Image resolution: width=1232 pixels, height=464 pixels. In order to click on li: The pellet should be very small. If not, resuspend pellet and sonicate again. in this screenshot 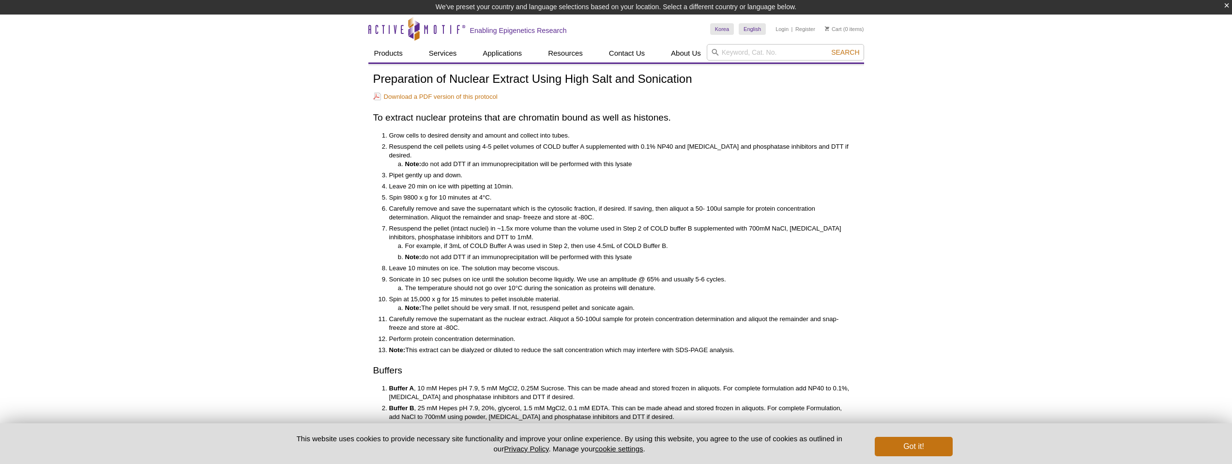, I will do `click(627, 308)`.